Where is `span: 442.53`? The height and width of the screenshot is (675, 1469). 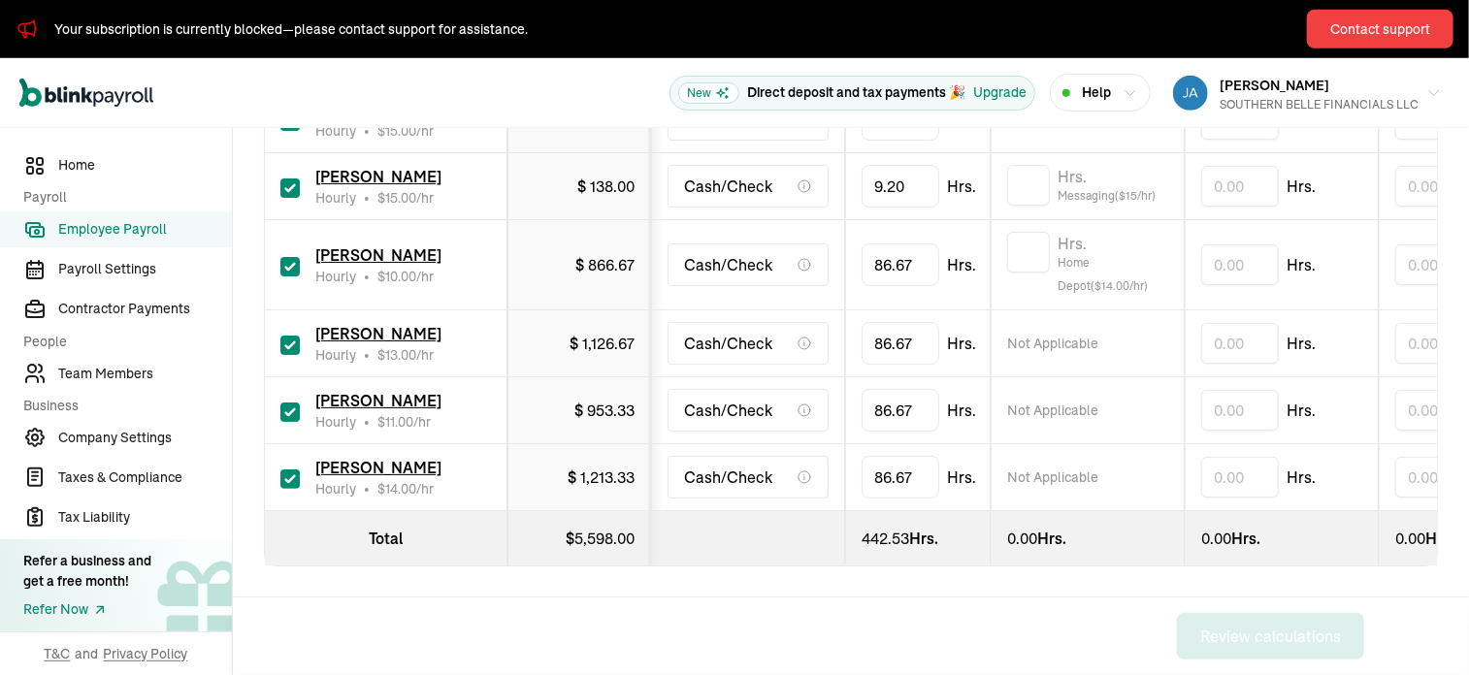
span: 442.53 is located at coordinates (885, 539).